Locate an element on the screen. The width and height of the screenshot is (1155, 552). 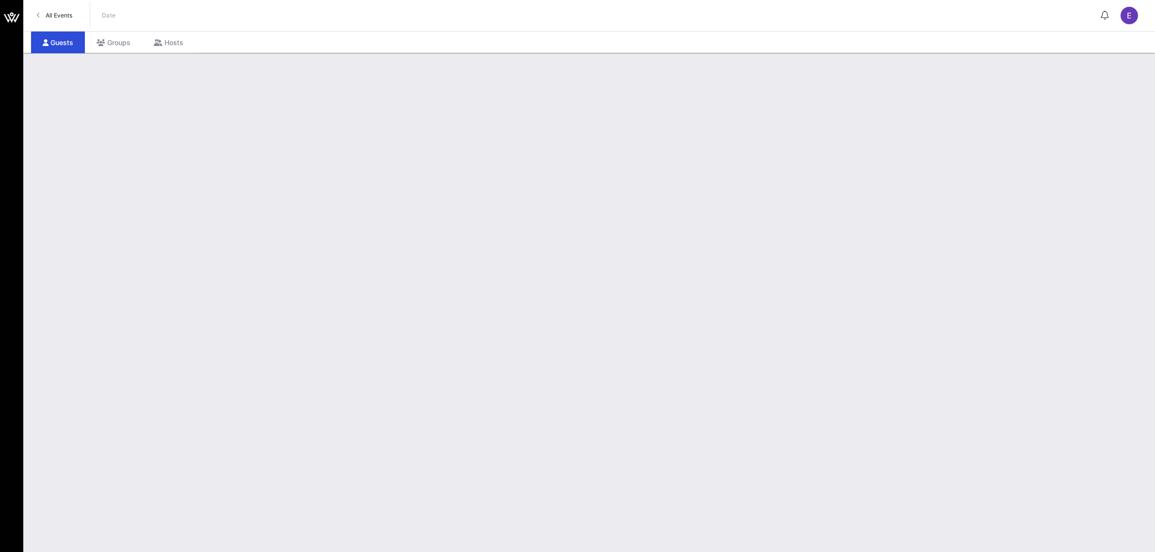
p: Date is located at coordinates (109, 16).